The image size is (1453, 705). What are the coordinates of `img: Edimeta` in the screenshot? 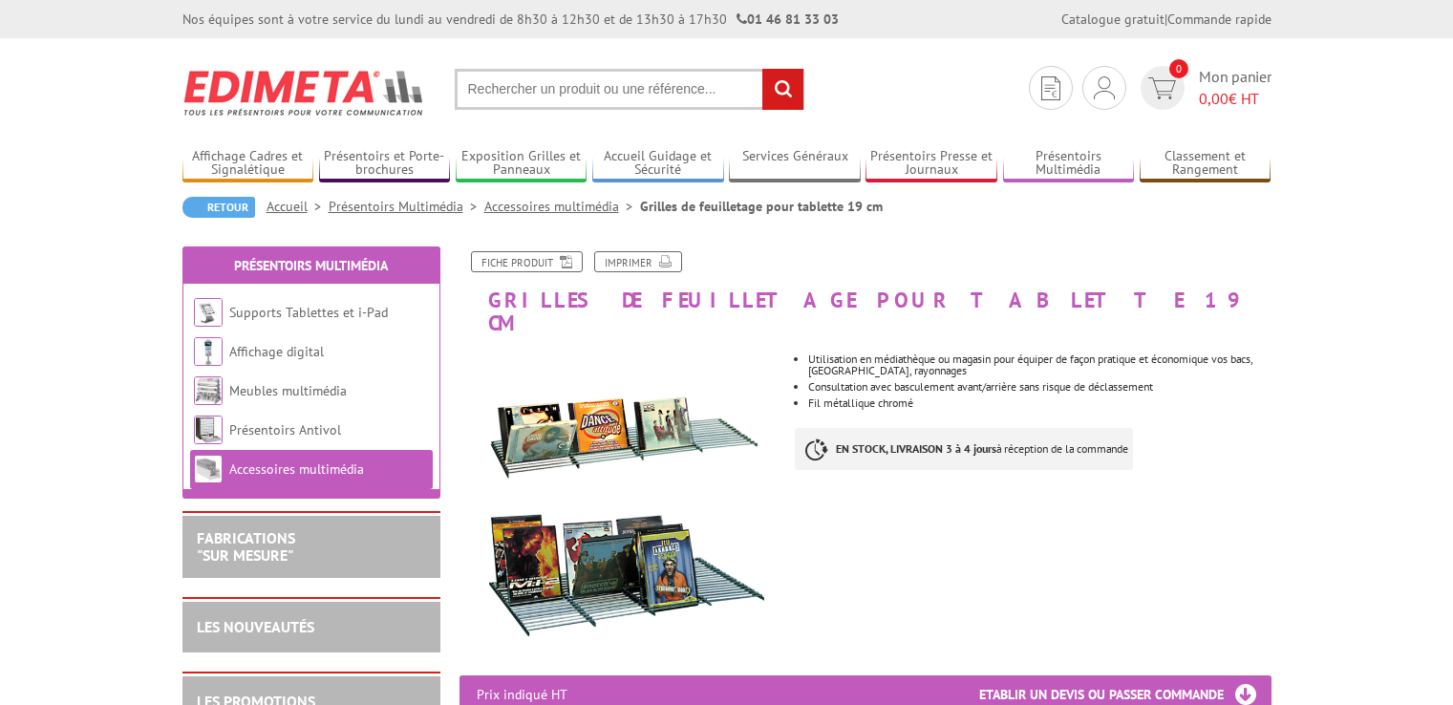 It's located at (304, 93).